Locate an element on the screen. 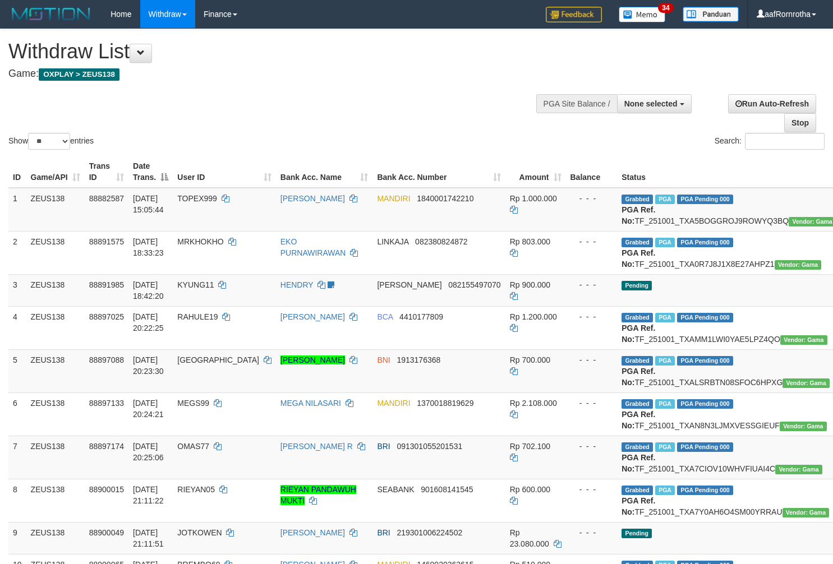  span: Marked by aafanarl is located at coordinates (665, 447).